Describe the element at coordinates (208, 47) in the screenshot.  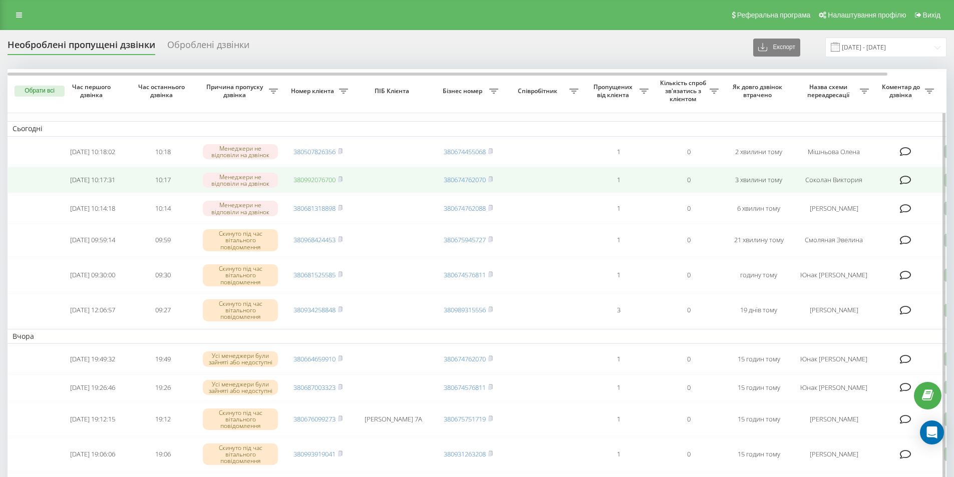
I see `div: Оброблені дзвінки` at that location.